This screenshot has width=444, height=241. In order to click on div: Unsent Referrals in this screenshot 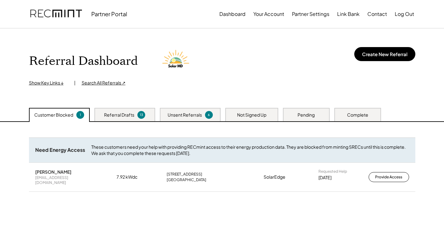, I will do `click(185, 115)`.